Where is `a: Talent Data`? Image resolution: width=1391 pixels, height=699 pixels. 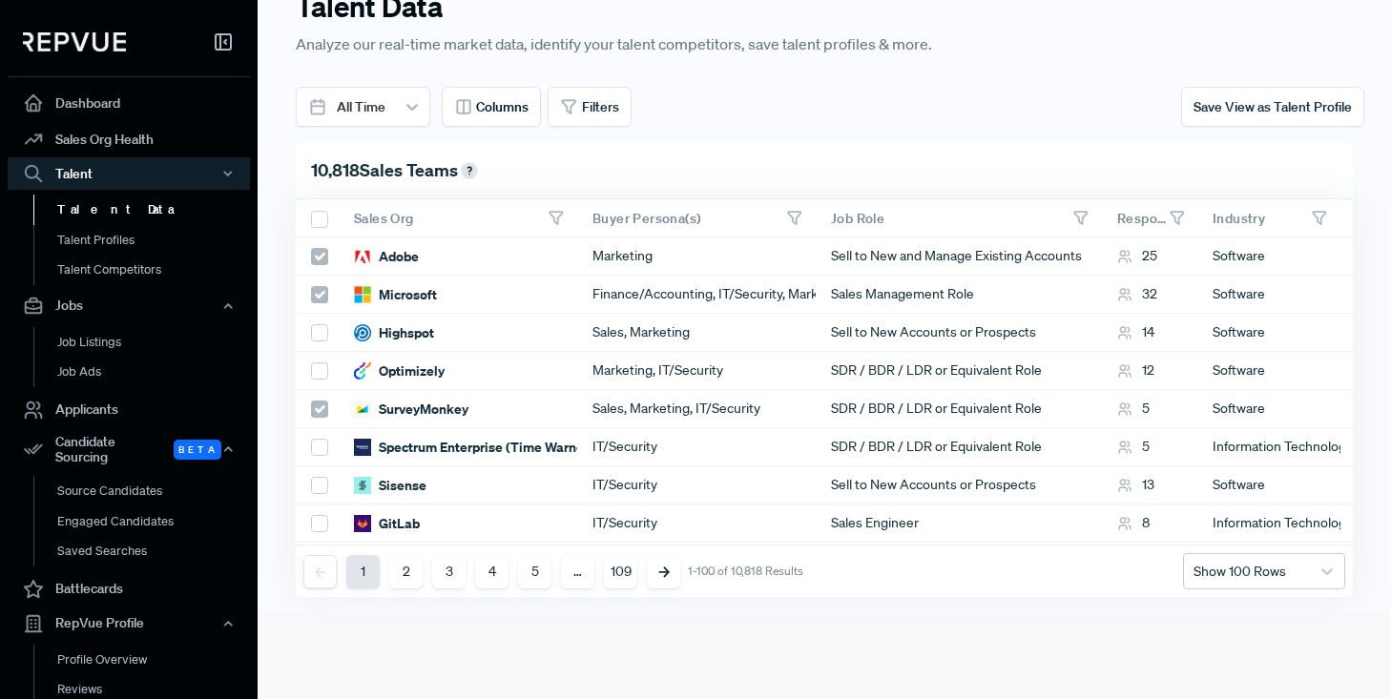
a: Talent Data is located at coordinates (155, 210).